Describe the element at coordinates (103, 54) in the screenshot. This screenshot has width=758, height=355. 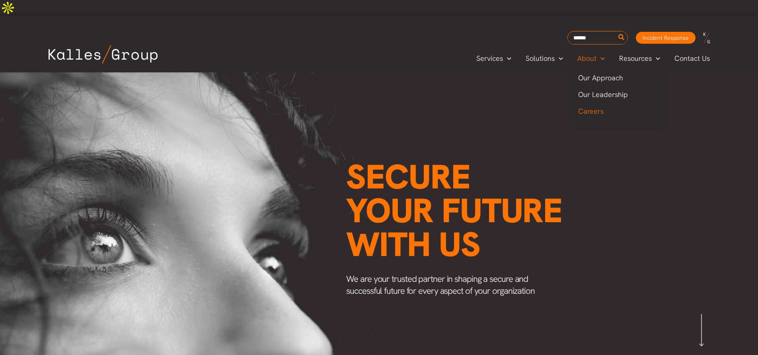
I see `img: Kalles Group` at that location.